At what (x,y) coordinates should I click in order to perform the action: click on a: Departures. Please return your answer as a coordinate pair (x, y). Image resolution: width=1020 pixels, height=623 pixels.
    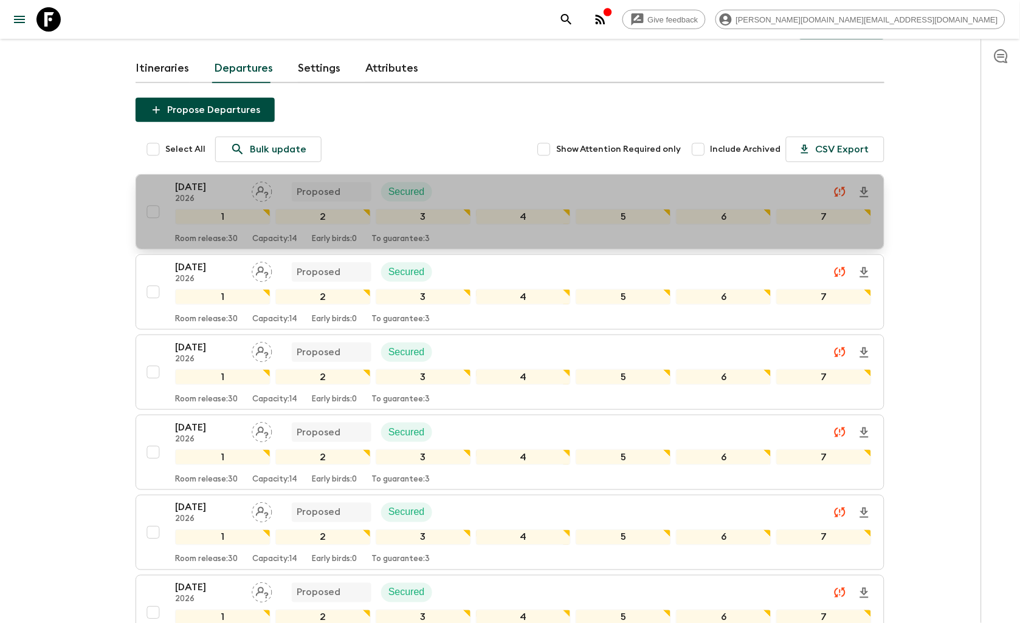
    Looking at the image, I should click on (244, 69).